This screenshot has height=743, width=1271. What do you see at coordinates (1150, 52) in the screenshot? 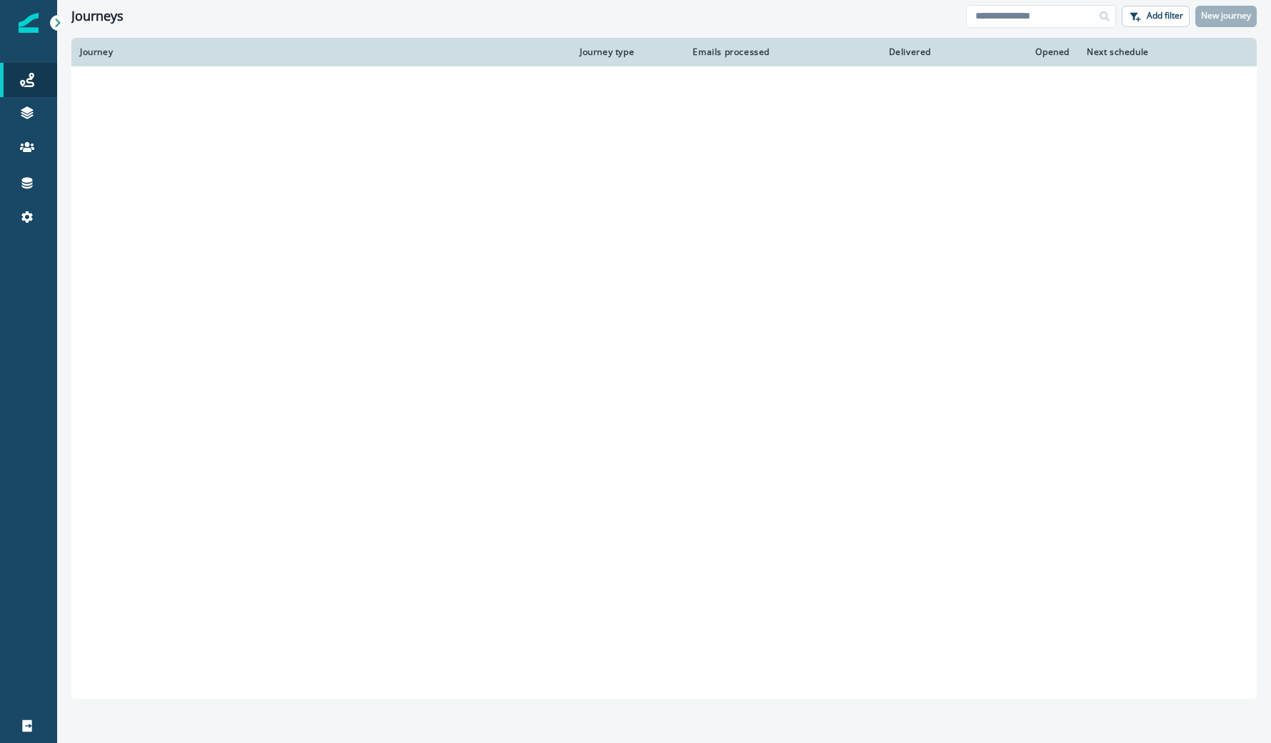
I see `div: Next schedule` at bounding box center [1150, 52].